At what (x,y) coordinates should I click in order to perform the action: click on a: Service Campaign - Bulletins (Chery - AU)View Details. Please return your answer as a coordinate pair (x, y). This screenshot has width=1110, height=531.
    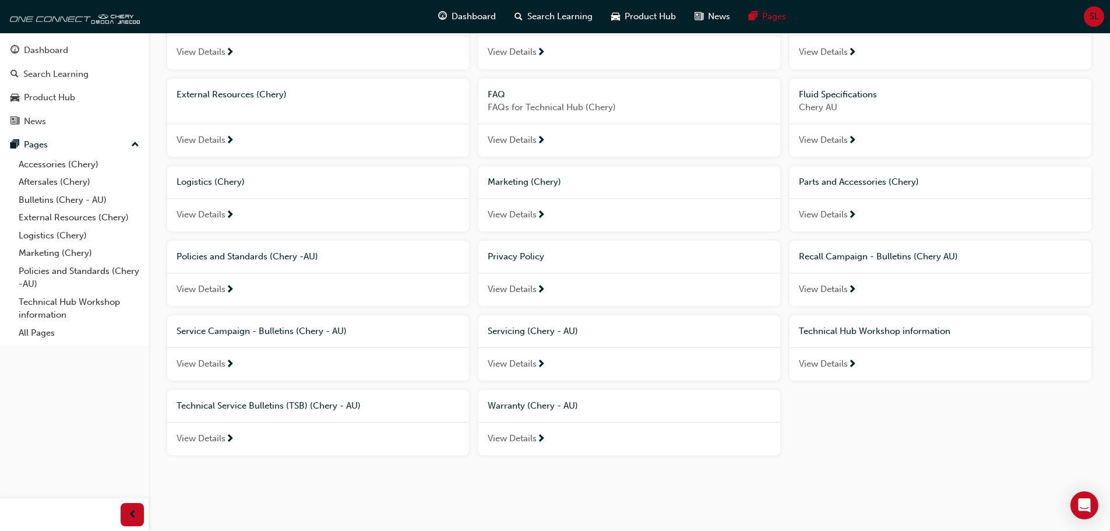
    Looking at the image, I should click on (318, 348).